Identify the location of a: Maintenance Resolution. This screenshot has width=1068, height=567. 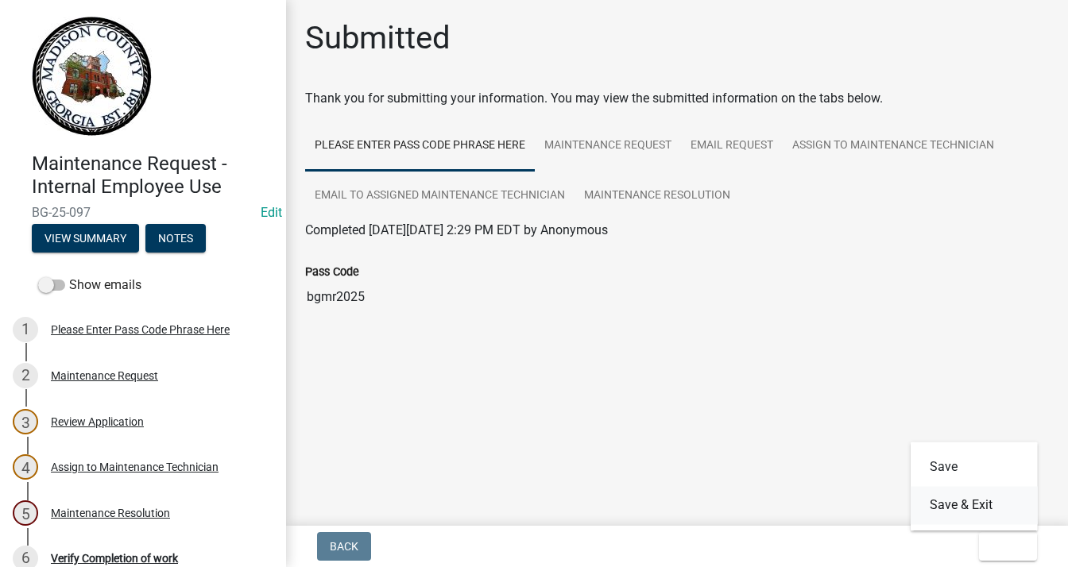
(657, 196).